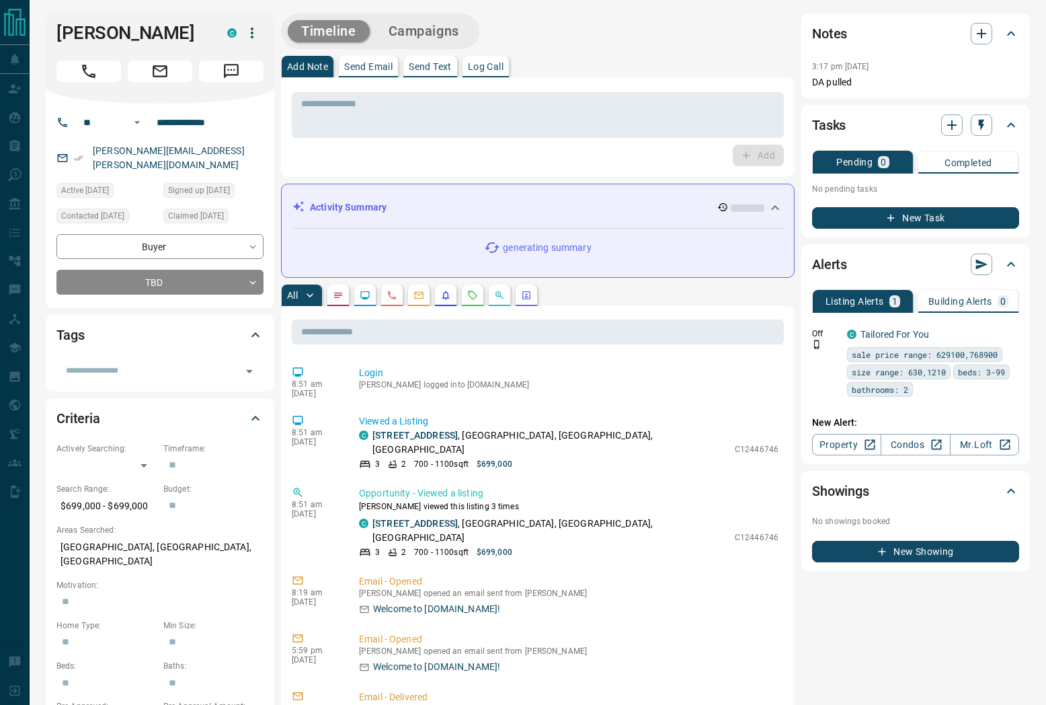 This screenshot has width=1046, height=705. Describe the element at coordinates (160, 335) in the screenshot. I see `div: Tags` at that location.